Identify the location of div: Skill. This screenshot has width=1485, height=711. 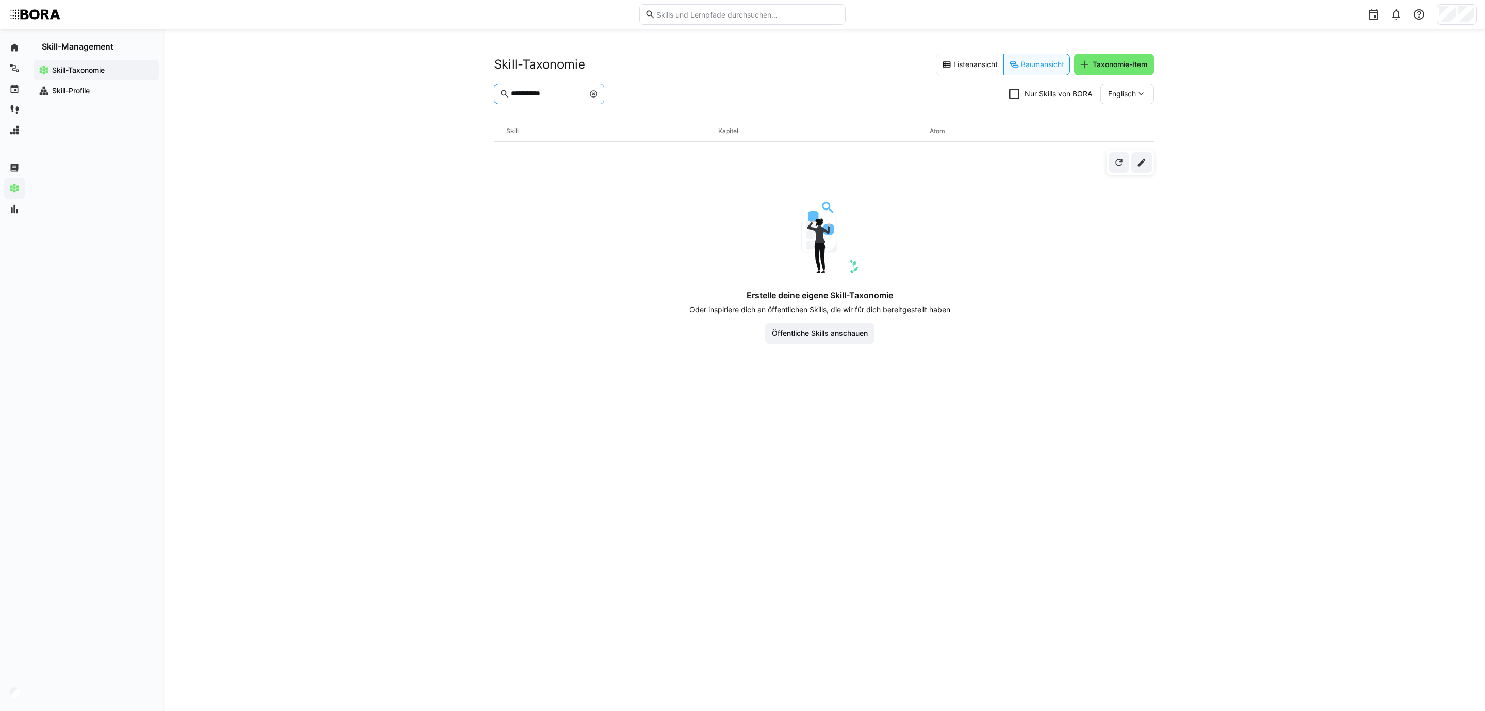
(612, 131).